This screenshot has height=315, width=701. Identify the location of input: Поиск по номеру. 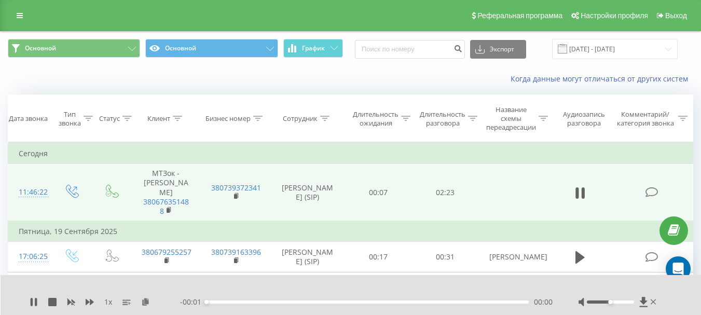
(410, 49).